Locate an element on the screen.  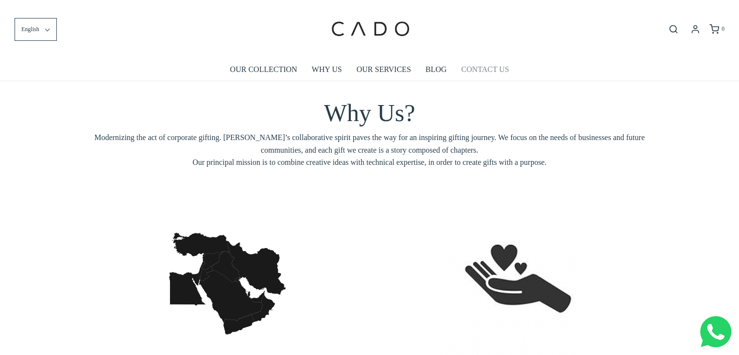
span: English is located at coordinates (30, 29).